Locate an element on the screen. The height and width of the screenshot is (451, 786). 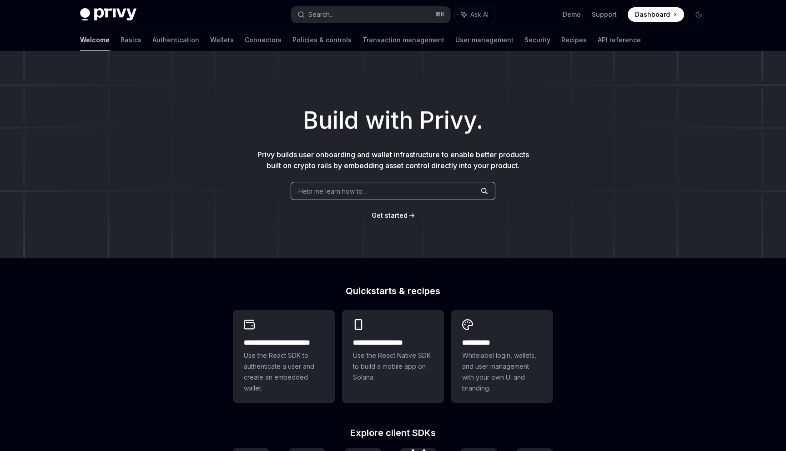
span: ⌘ K is located at coordinates (440, 15).